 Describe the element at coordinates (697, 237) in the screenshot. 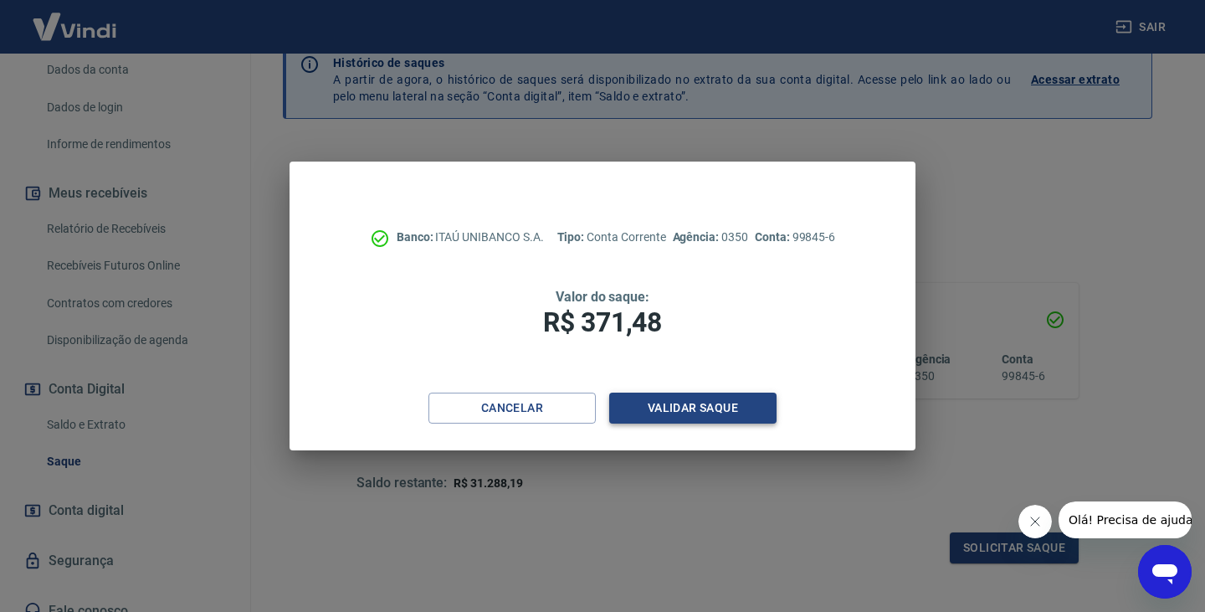

I see `span: Agência:` at that location.